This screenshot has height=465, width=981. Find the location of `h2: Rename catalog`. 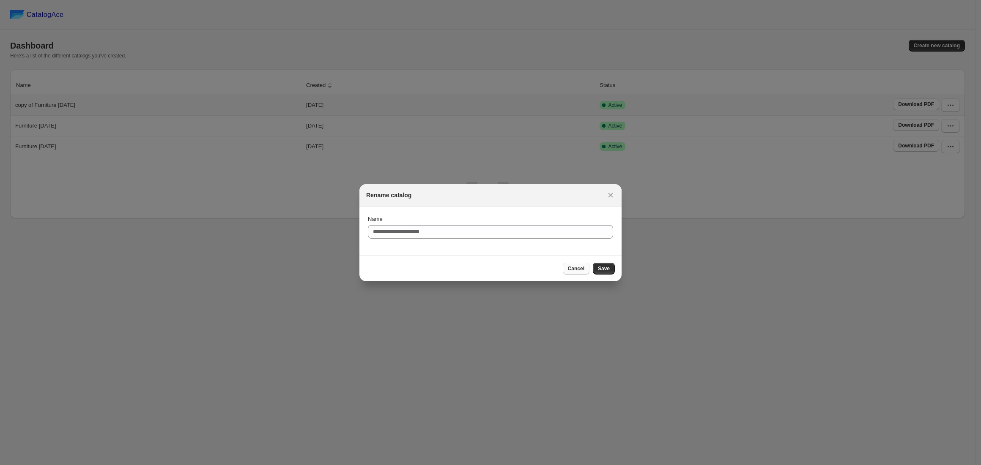

h2: Rename catalog is located at coordinates (388, 195).